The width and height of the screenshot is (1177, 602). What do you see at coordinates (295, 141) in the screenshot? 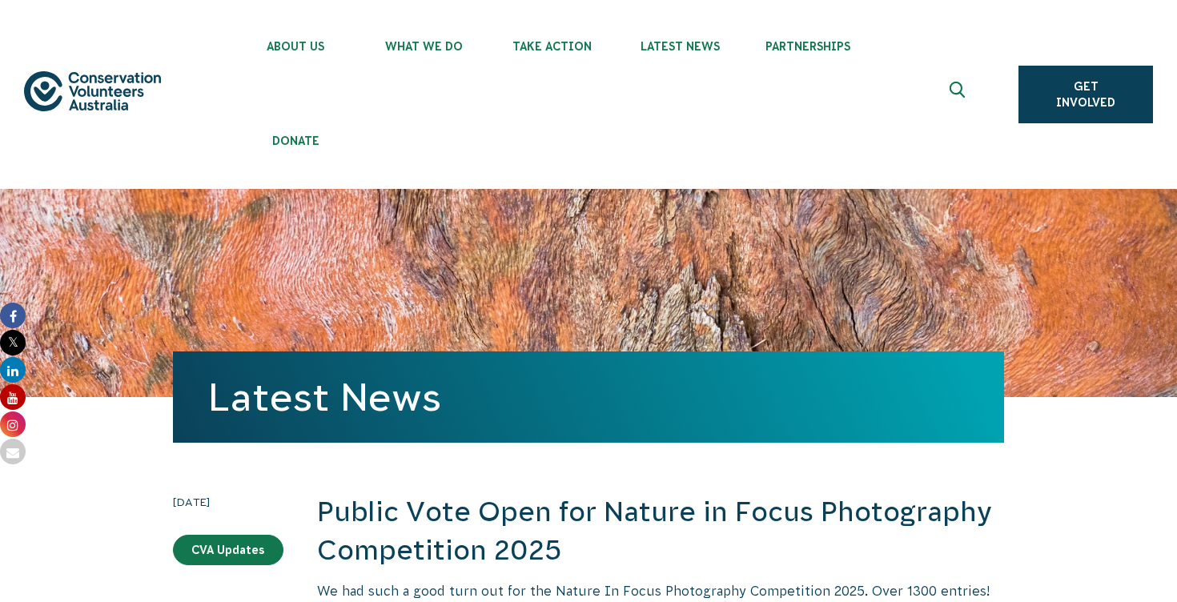
I see `span: Donate` at bounding box center [295, 141].